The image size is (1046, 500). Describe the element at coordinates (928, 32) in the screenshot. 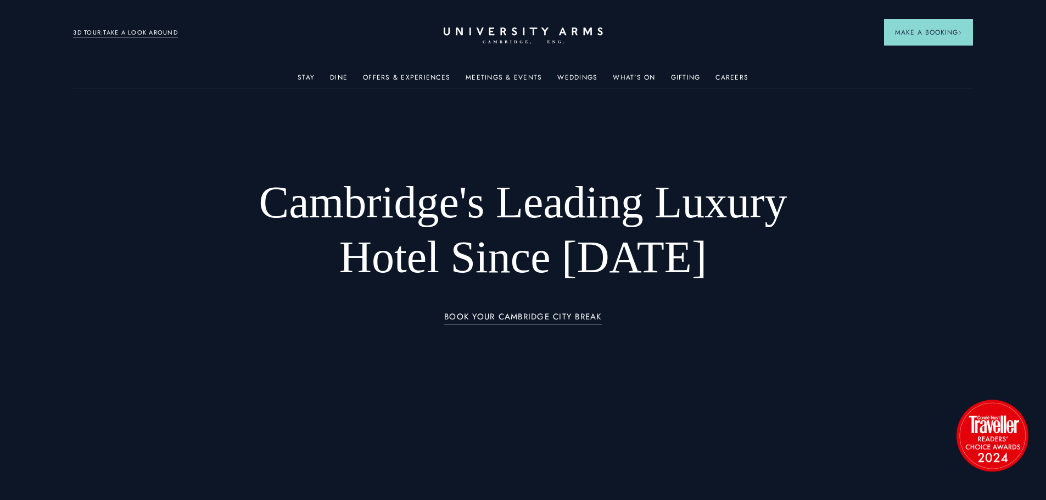

I see `span: Make a Booking` at that location.